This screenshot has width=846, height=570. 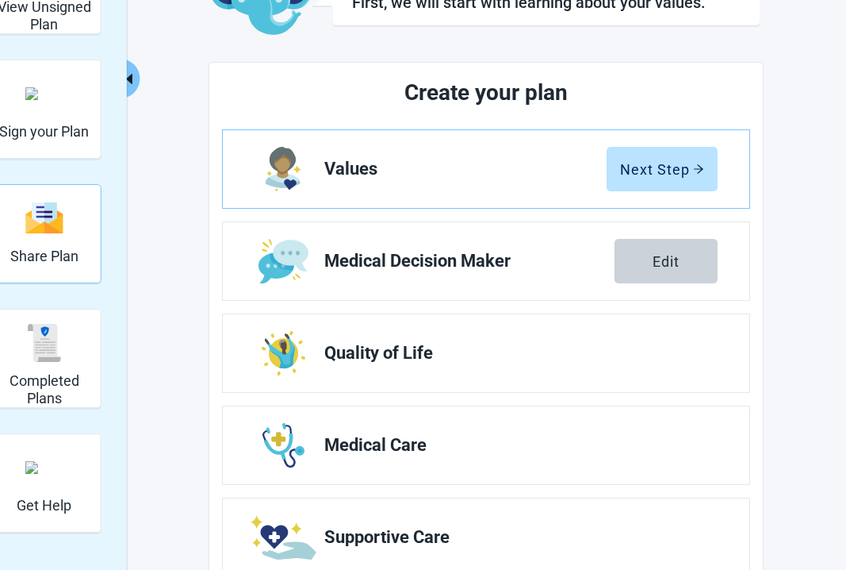 What do you see at coordinates (486, 261) in the screenshot?
I see `a: Edit Medical Decision Maker section` at bounding box center [486, 261].